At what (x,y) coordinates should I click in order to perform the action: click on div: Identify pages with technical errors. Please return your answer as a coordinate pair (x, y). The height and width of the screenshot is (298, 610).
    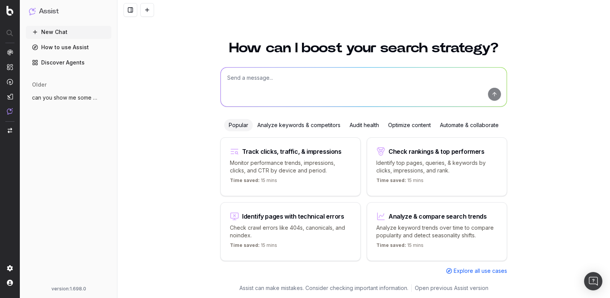
    Looking at the image, I should click on (293, 216).